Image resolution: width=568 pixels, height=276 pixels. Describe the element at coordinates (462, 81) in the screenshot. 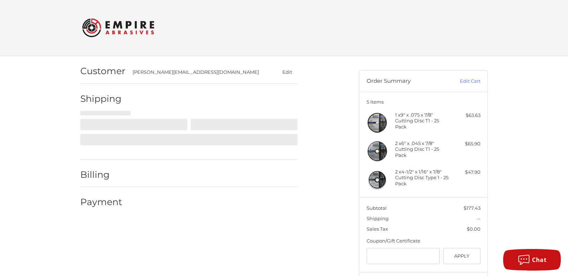

I see `a: Edit Cart` at that location.